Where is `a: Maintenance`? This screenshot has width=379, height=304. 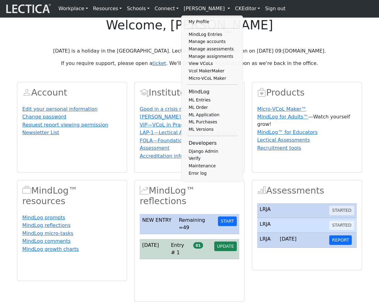 a: Maintenance is located at coordinates (212, 166).